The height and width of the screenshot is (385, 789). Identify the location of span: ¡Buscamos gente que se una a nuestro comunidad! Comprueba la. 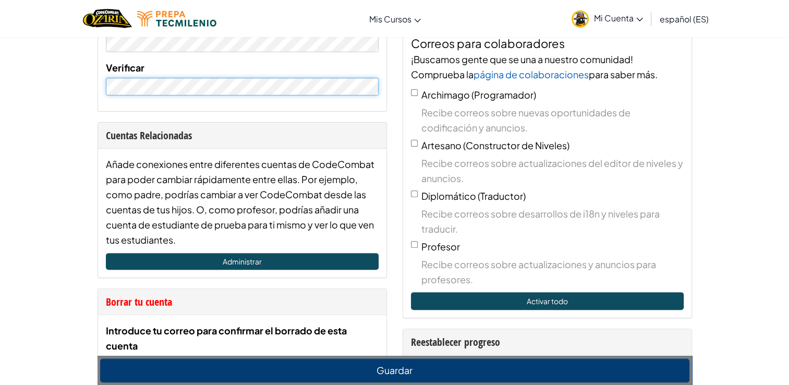
(522, 67).